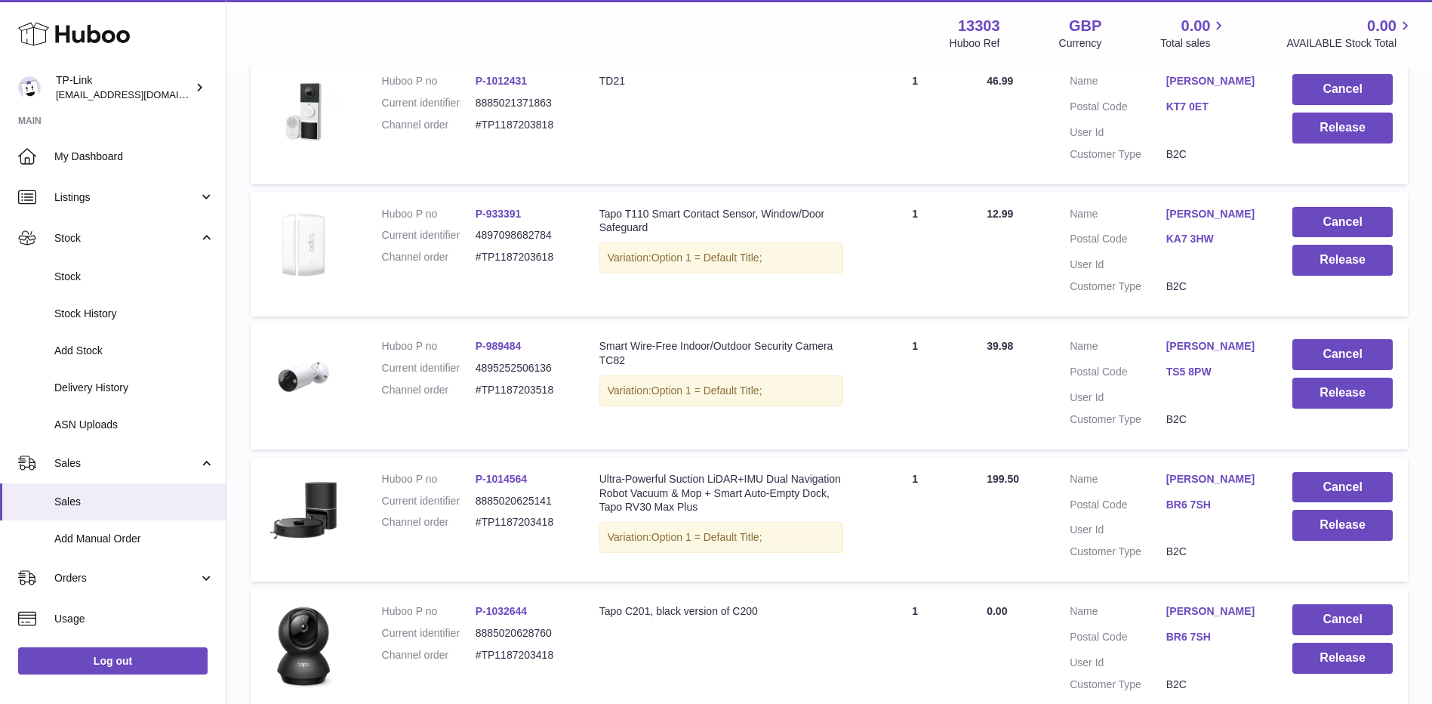 The height and width of the screenshot is (704, 1432). I want to click on strong: GBP, so click(1085, 26).